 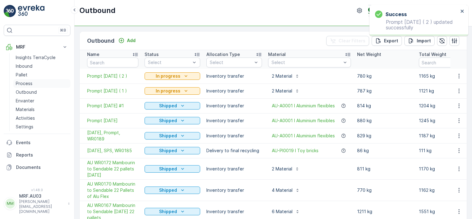 What do you see at coordinates (22, 75) in the screenshot?
I see `p: Pallet` at bounding box center [22, 75].